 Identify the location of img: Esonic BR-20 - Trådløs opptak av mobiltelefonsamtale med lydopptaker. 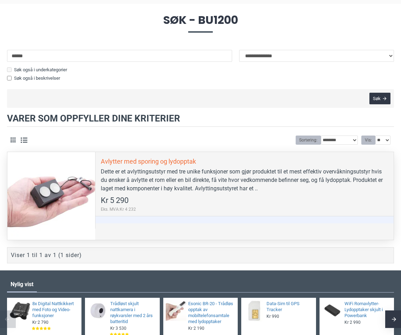
(176, 311).